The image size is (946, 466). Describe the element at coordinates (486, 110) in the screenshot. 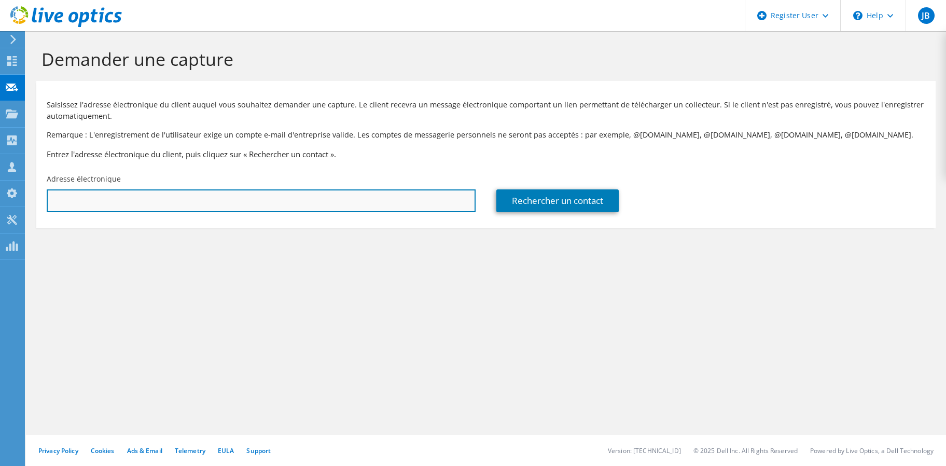

I see `p: Saisissez l'adresse électronique du client auquel vous souhaitez demander une capture. Le client ...` at that location.